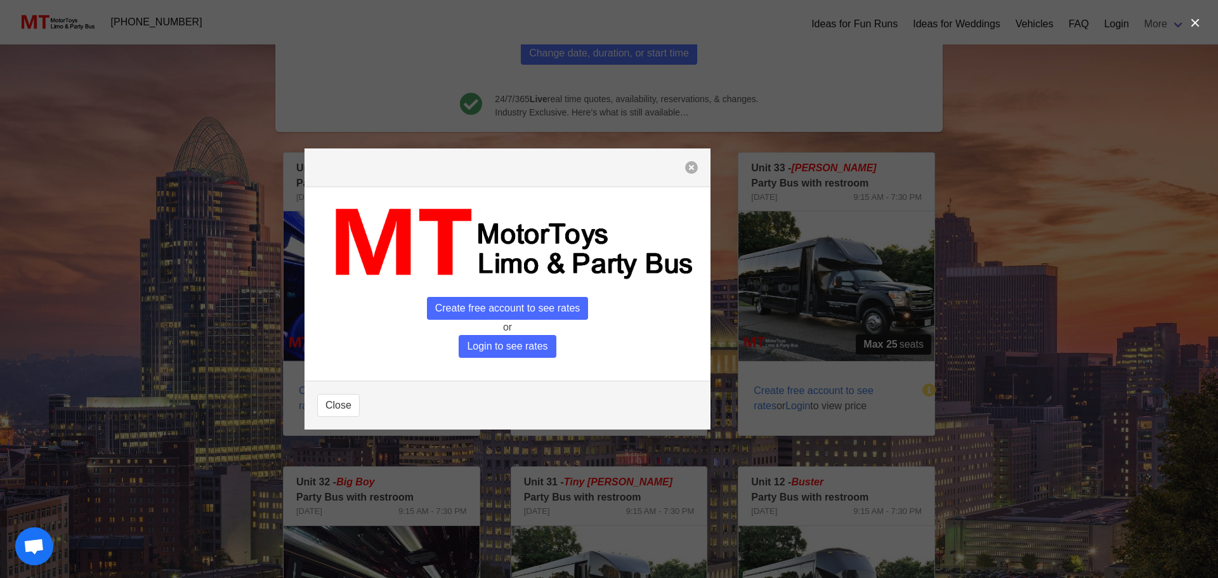 This screenshot has height=578, width=1218. Describe the element at coordinates (338, 405) in the screenshot. I see `span: Close` at that location.